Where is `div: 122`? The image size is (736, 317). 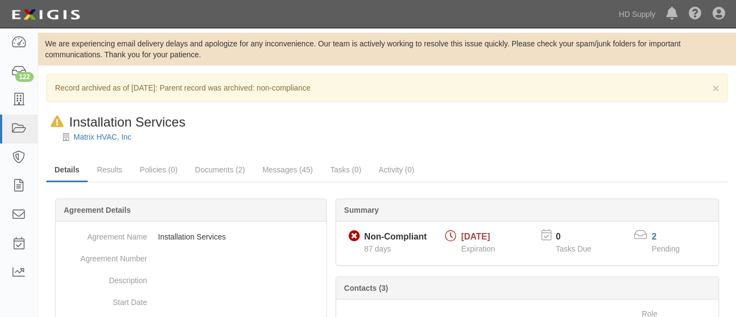 div: 122 is located at coordinates (25, 77).